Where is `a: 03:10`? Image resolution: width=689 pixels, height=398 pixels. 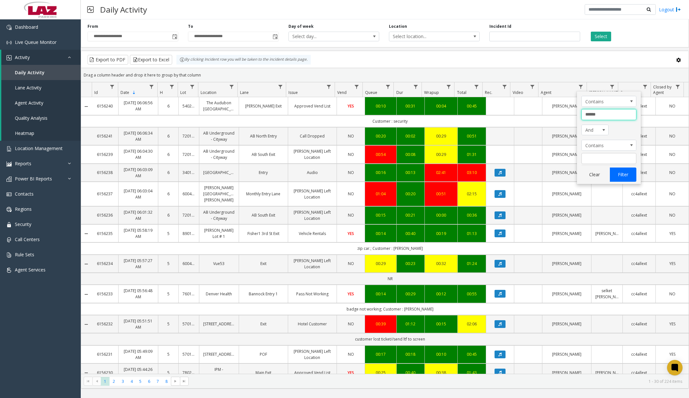 a: 03:10 is located at coordinates (471, 172).